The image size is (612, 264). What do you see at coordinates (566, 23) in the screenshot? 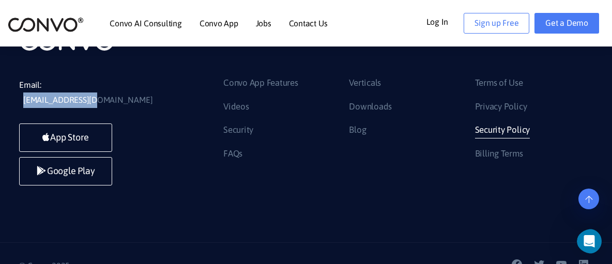
I see `a: Get a Demo` at bounding box center [566, 23].